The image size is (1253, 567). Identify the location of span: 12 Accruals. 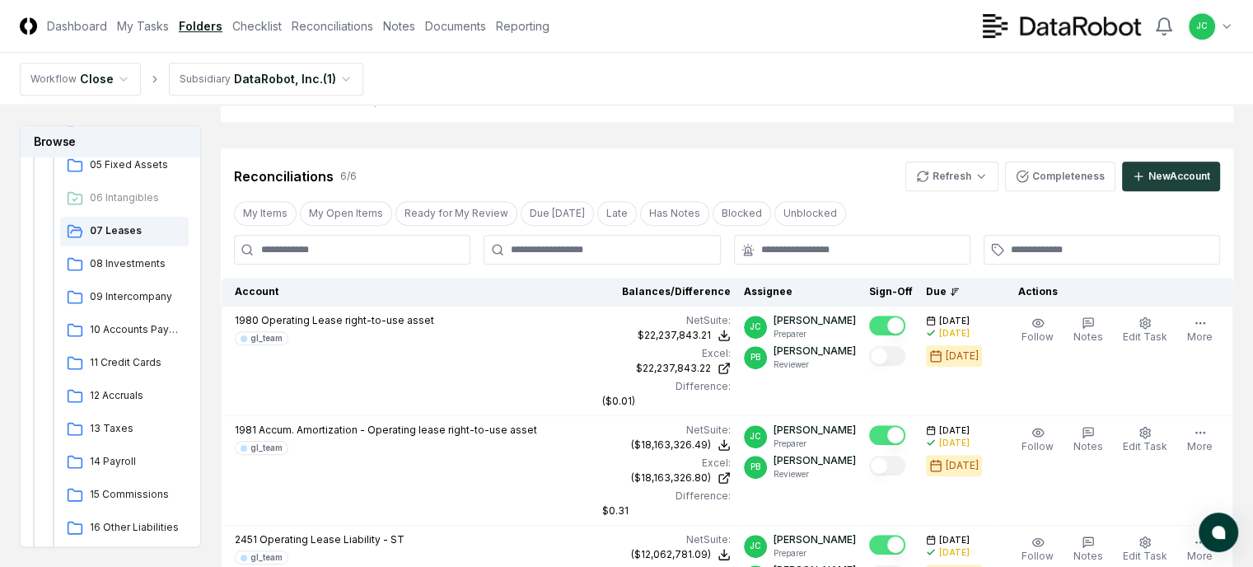
(136, 395).